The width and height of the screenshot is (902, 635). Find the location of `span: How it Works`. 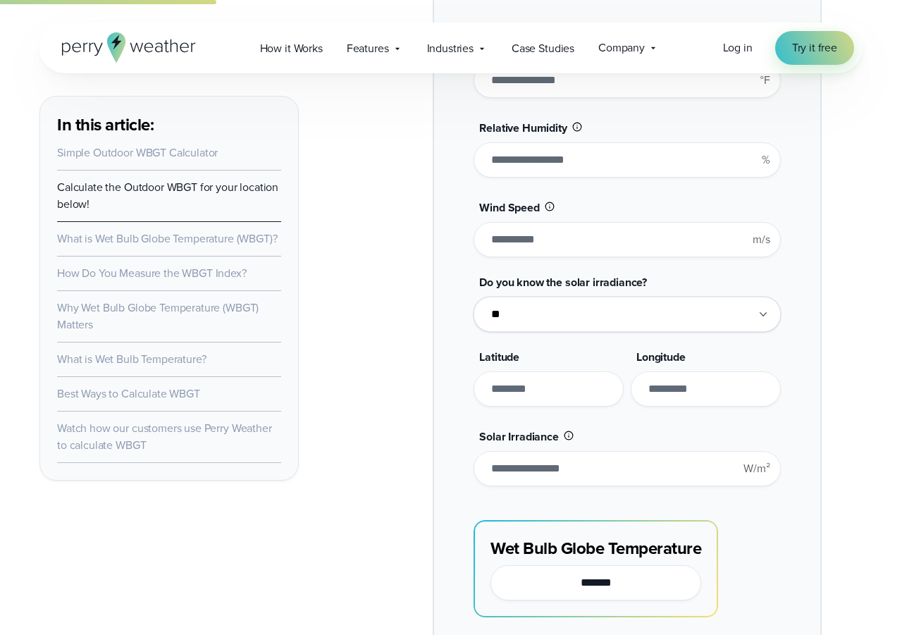

span: How it Works is located at coordinates (291, 49).